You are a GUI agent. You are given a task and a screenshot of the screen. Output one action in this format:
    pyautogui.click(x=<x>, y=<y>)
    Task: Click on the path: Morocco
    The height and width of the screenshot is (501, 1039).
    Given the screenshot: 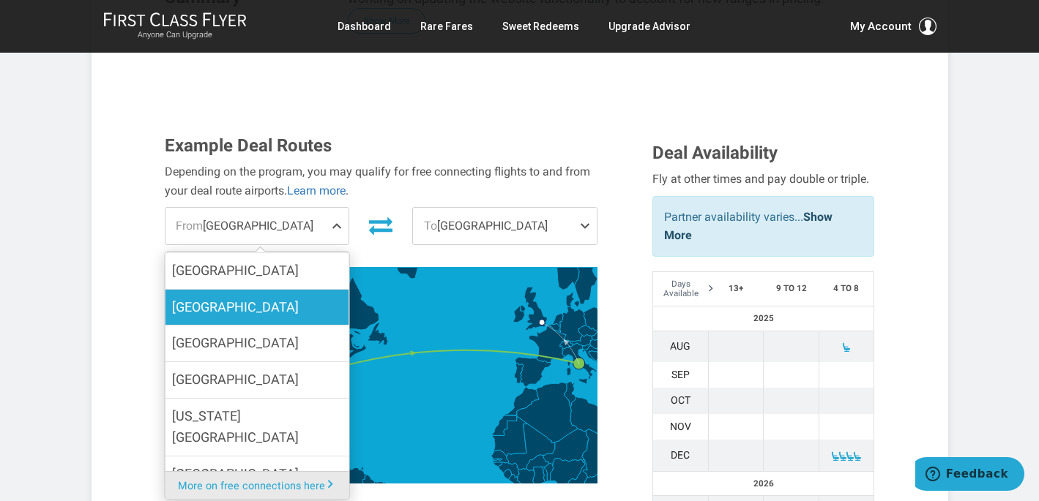 What is the action you would take?
    pyautogui.click(x=521, y=402)
    